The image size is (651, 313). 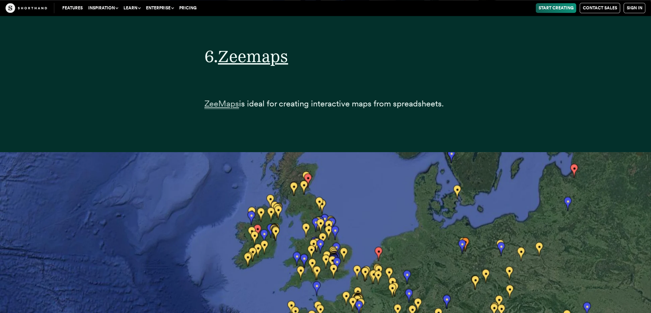 I want to click on a: Pricing, so click(x=188, y=8).